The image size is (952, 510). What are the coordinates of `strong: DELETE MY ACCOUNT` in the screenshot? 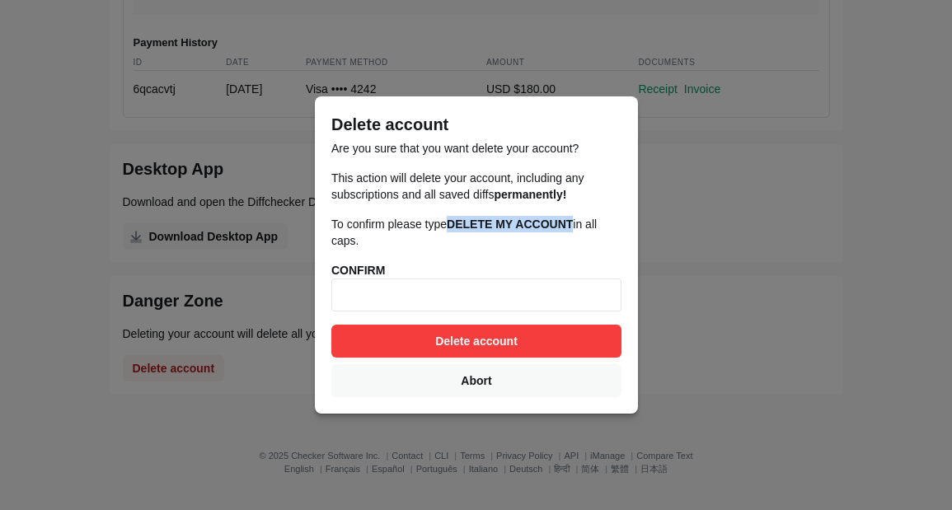 It's located at (509, 224).